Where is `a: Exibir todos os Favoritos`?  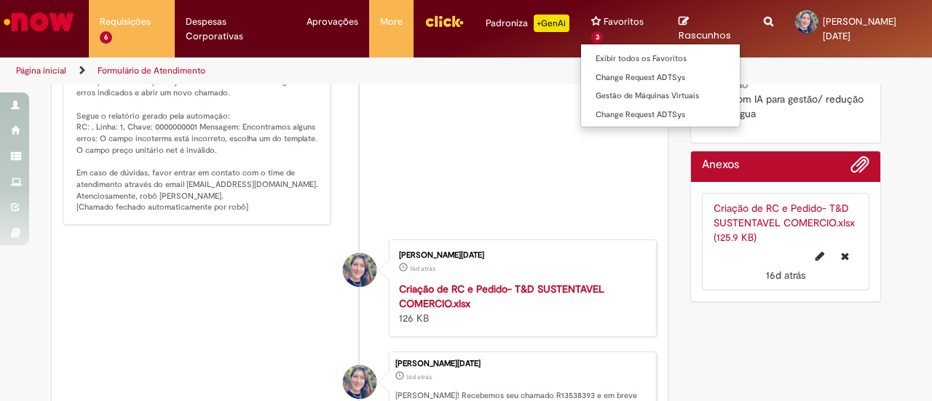
a: Exibir todos os Favoritos is located at coordinates (661, 59).